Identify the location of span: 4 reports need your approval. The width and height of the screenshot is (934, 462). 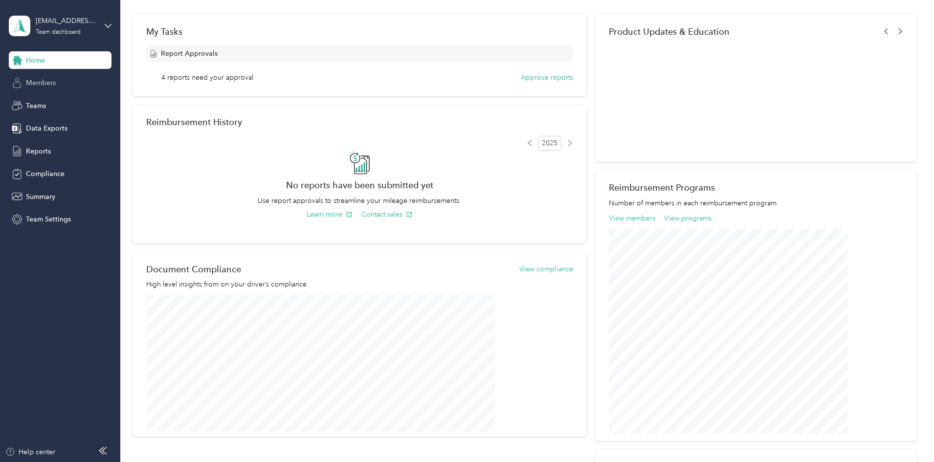
(207, 77).